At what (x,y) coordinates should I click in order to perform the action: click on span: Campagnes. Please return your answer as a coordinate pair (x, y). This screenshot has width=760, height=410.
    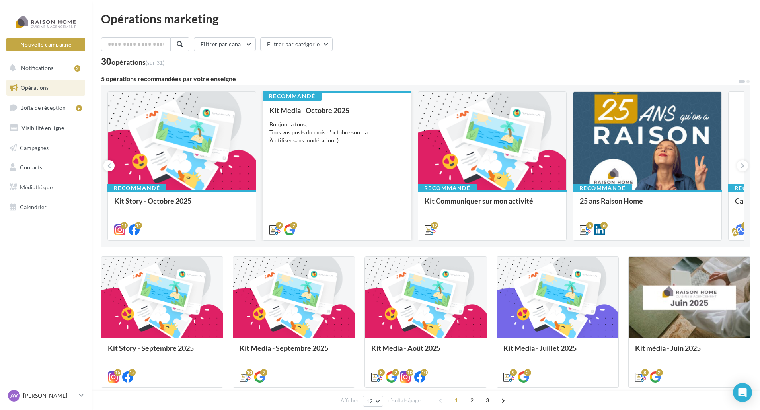
    Looking at the image, I should click on (34, 147).